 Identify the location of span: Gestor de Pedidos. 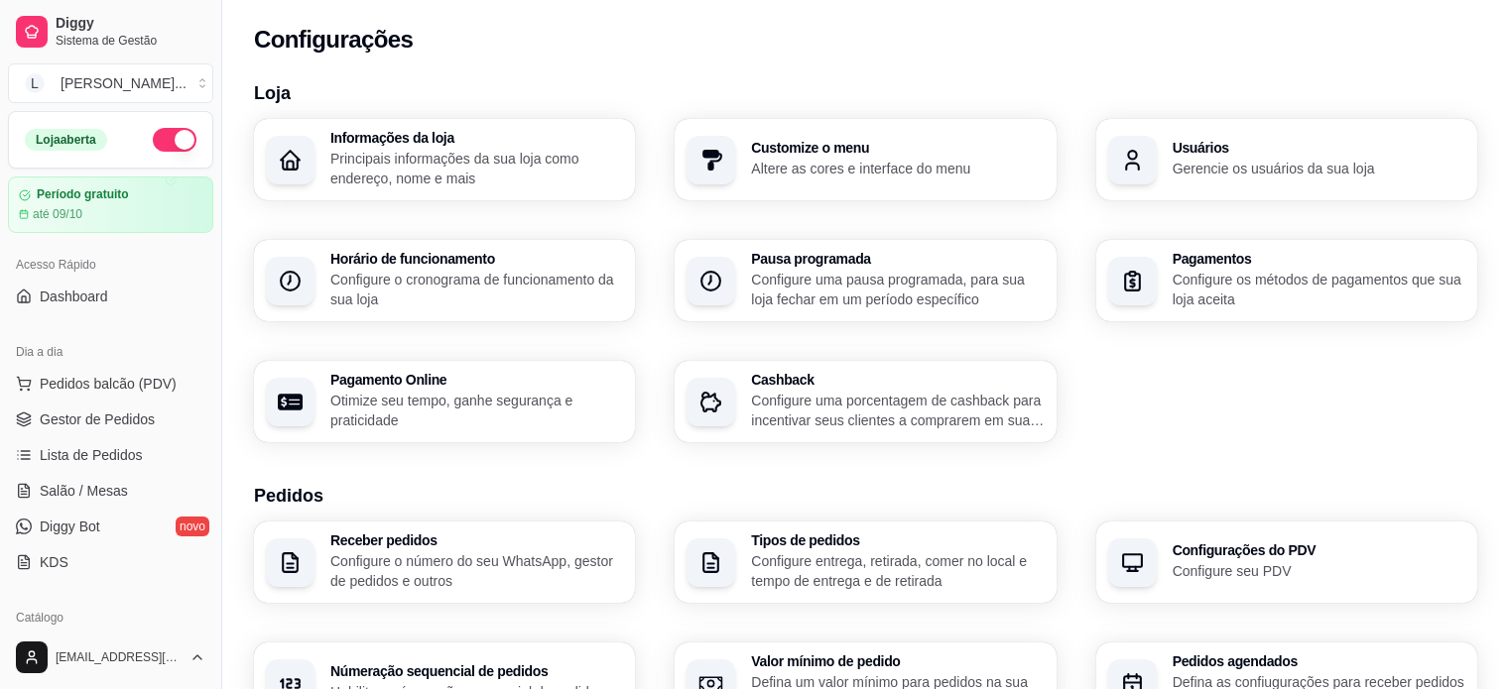
(97, 420).